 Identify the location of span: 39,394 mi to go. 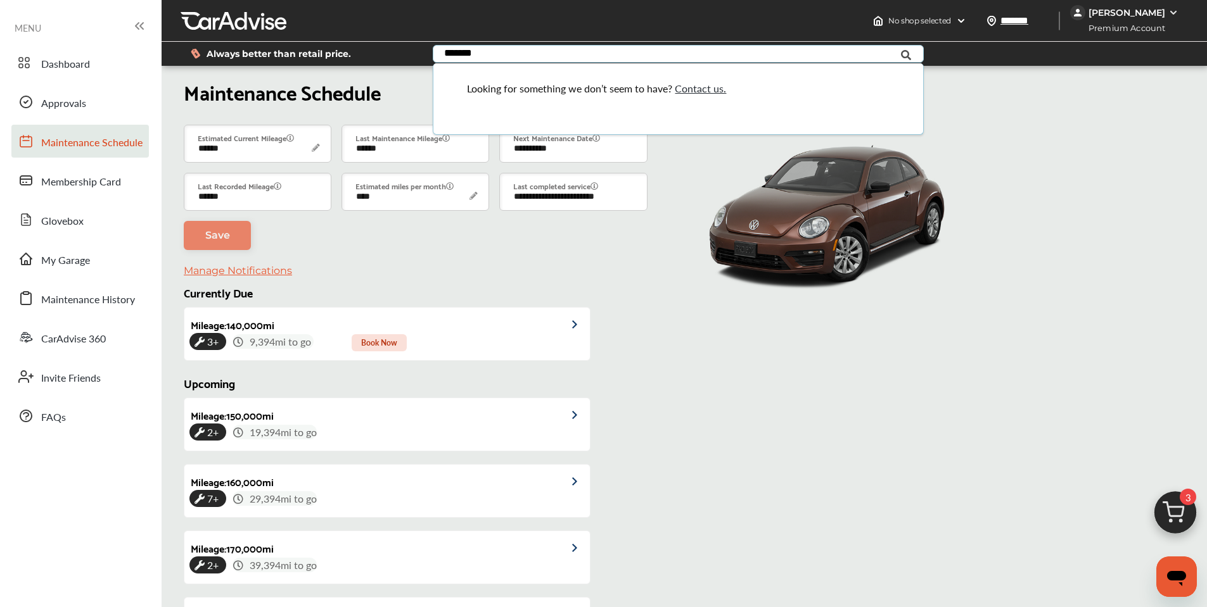
(282, 565).